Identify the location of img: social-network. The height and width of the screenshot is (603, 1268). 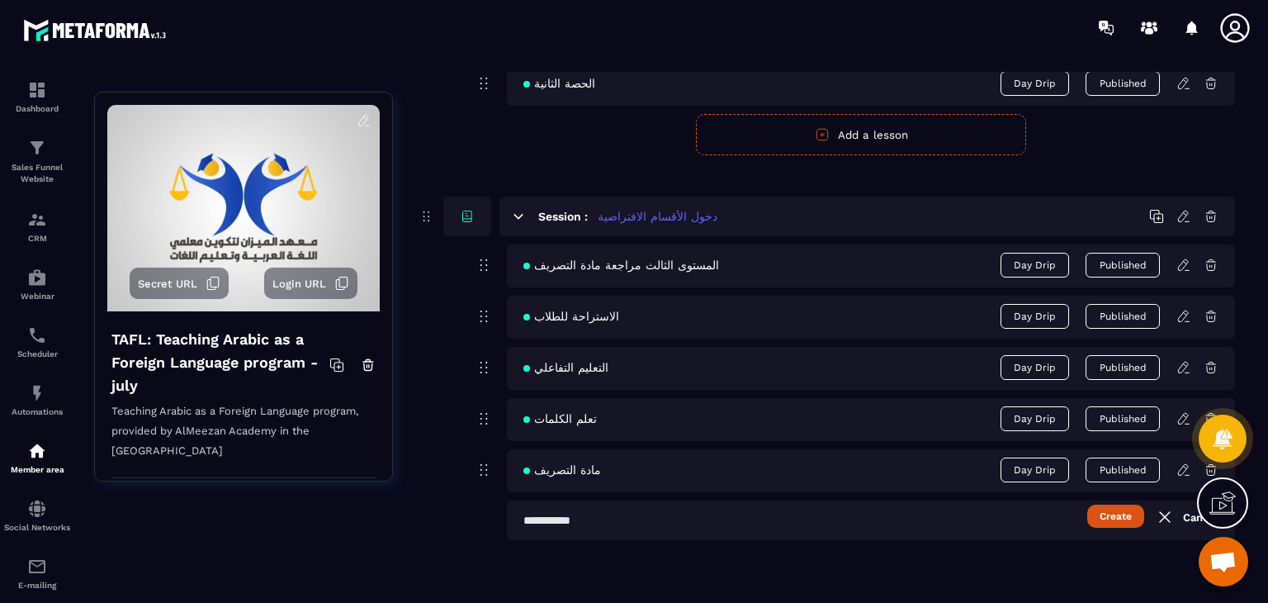
(37, 509).